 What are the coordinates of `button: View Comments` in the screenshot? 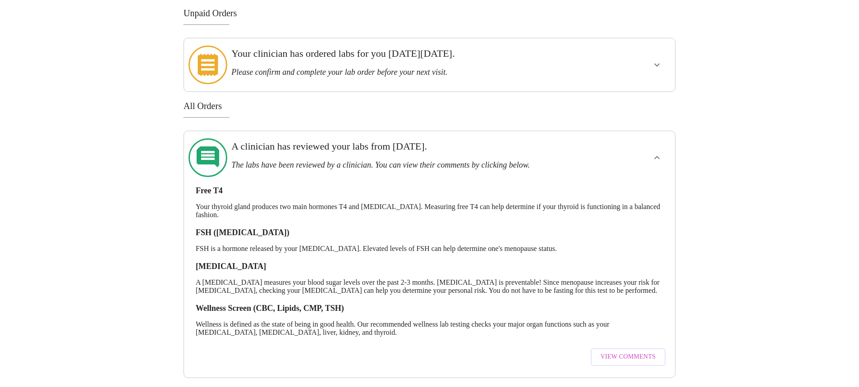 It's located at (628, 357).